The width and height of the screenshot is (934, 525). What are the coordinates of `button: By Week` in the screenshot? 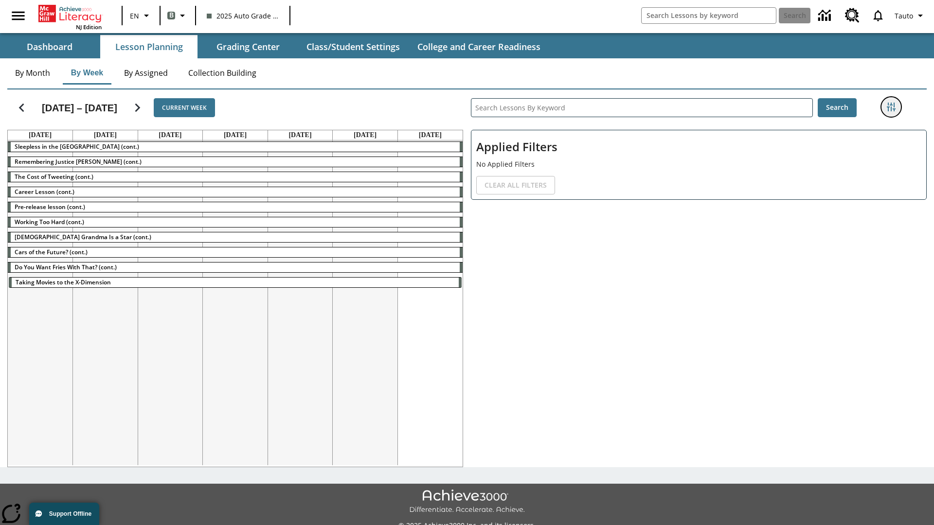 It's located at (87, 73).